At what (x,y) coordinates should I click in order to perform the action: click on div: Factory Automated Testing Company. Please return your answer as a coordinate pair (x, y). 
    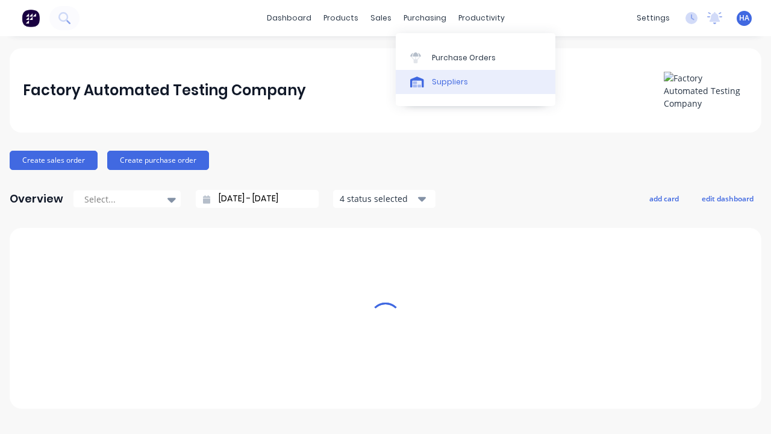
    Looking at the image, I should click on (164, 90).